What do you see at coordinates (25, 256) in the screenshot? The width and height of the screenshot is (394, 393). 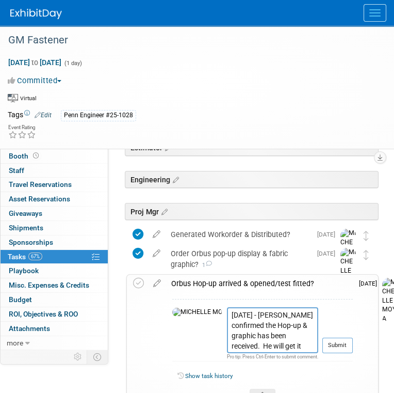 I see `span: Tasks` at bounding box center [25, 256].